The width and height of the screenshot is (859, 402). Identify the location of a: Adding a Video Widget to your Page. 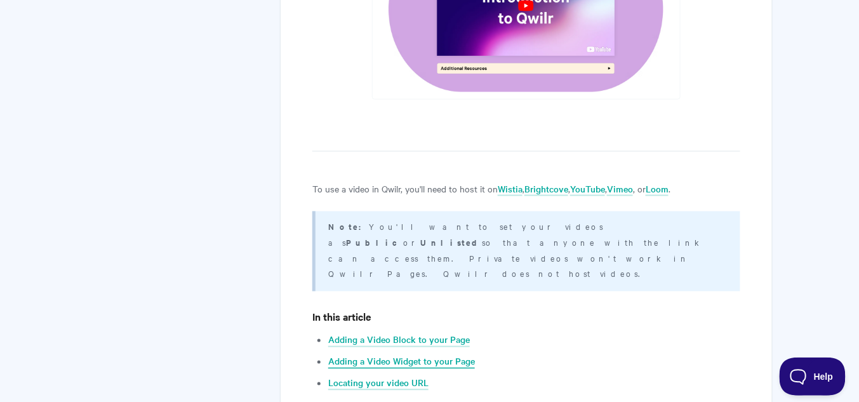
(401, 362).